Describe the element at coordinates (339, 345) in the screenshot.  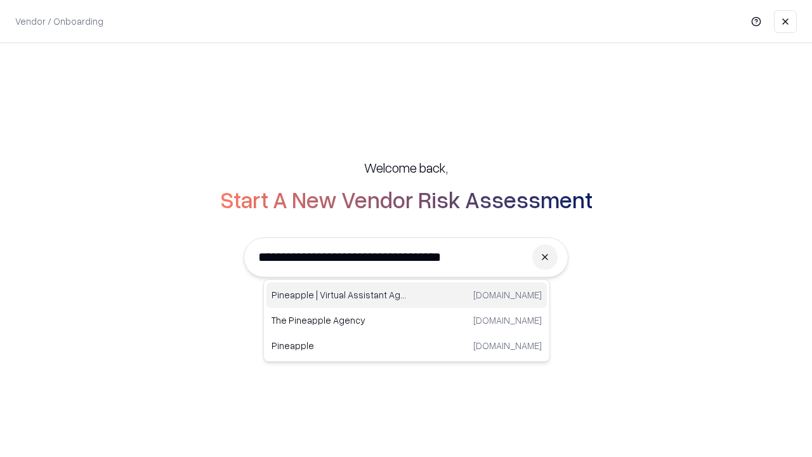
I see `p: Pineapple` at that location.